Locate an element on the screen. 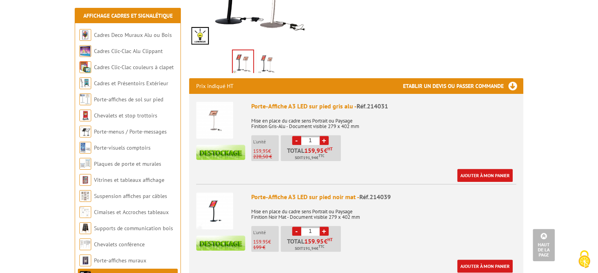  p: Mise en place du cadre sens Portrait ou Paysage Finition Noir Mat - Document visible 279 x 402 mm is located at coordinates (383, 212).